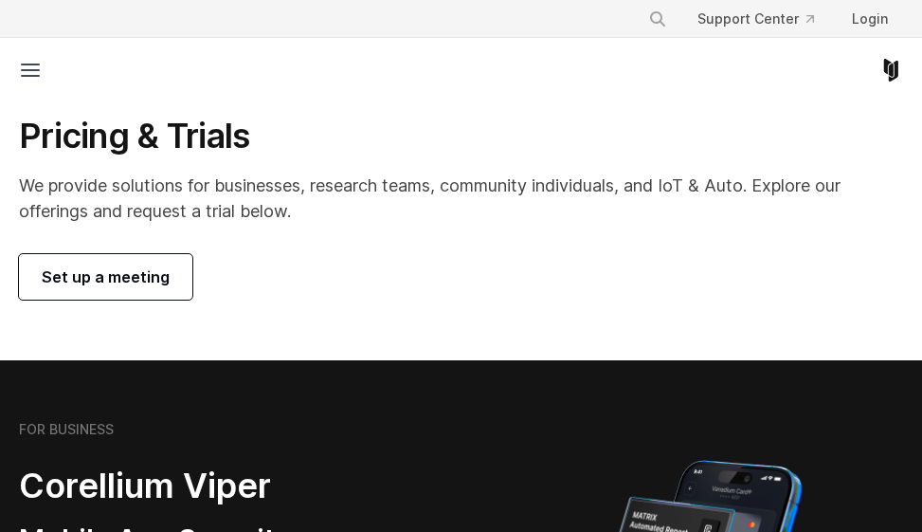 The image size is (922, 532). What do you see at coordinates (870, 19) in the screenshot?
I see `a: Login` at bounding box center [870, 19].